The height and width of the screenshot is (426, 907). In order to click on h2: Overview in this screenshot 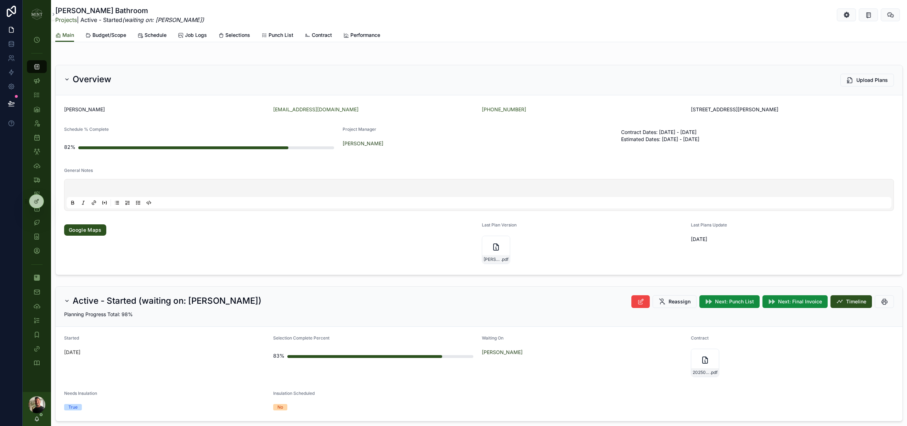, I will do `click(92, 79)`.